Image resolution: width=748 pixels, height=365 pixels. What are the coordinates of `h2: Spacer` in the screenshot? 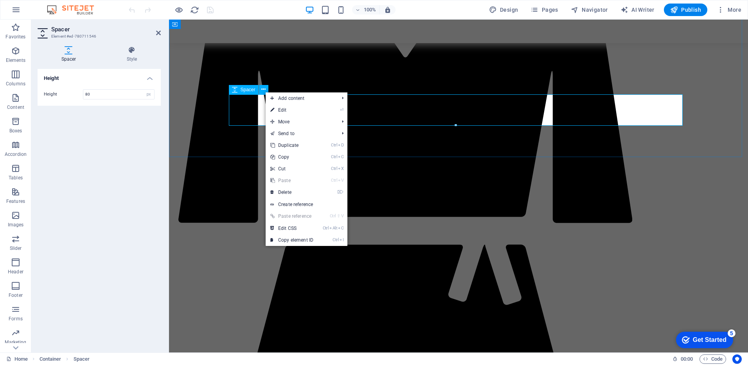 It's located at (106, 29).